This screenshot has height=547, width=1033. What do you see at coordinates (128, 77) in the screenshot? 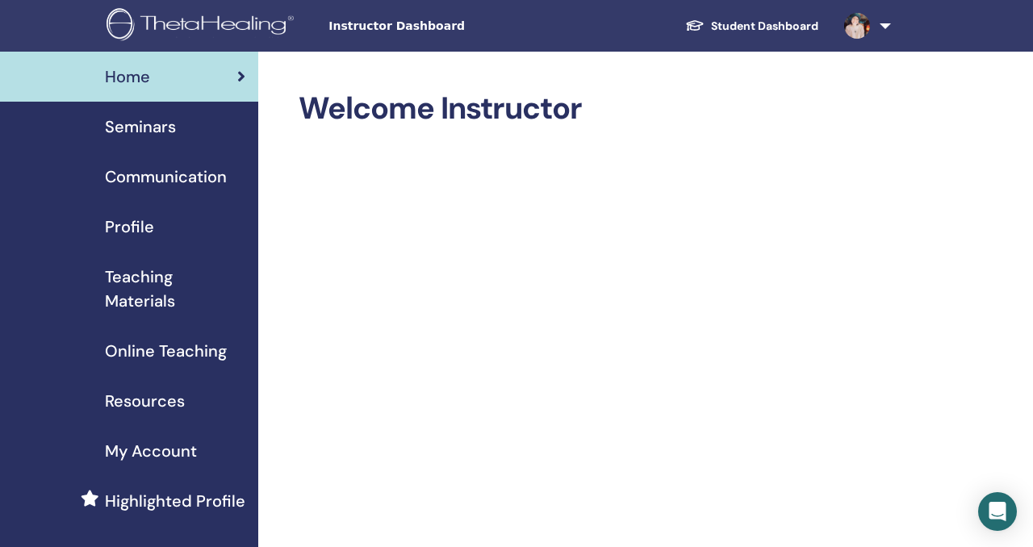
I see `span: Home` at bounding box center [128, 77].